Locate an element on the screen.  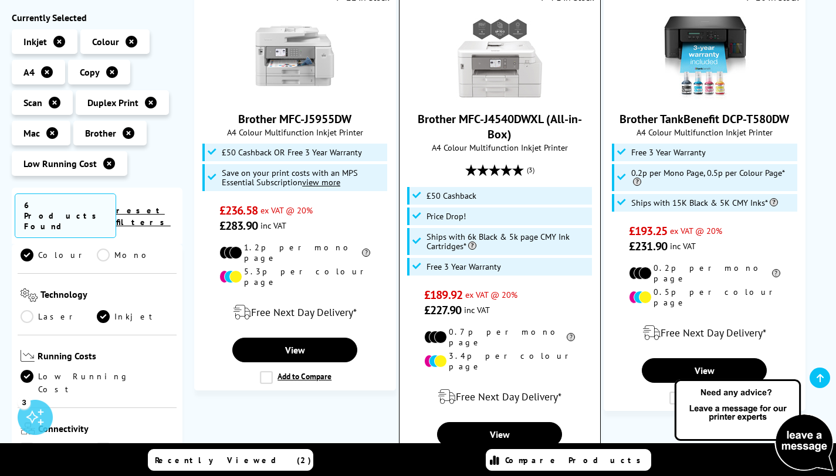
span: £227.90 is located at coordinates (442, 310).